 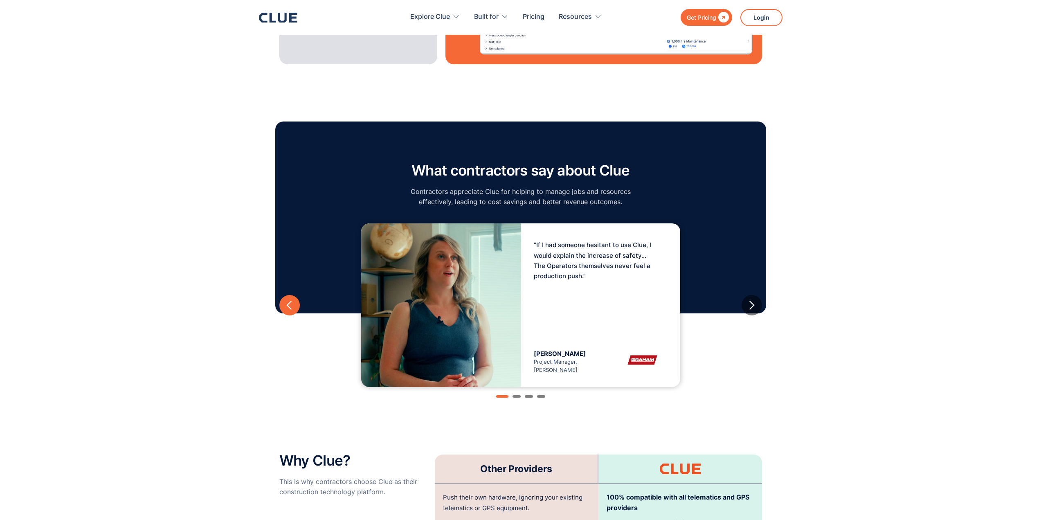 I want to click on h2: Why Clue?, so click(x=353, y=460).